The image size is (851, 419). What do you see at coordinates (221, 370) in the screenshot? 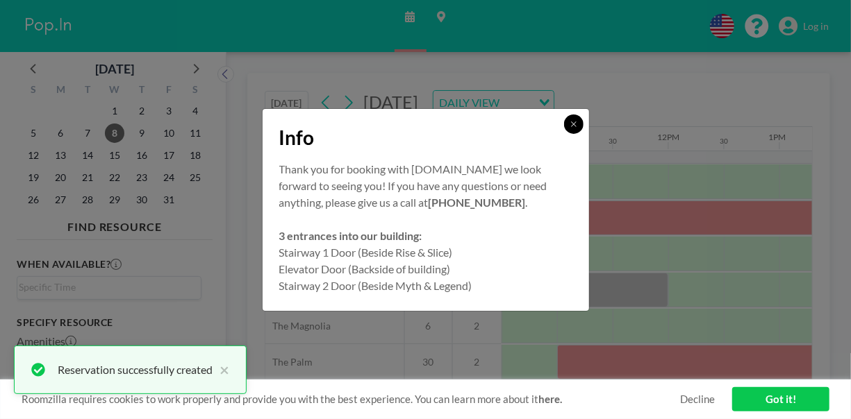
I see `button: close` at bounding box center [221, 370].